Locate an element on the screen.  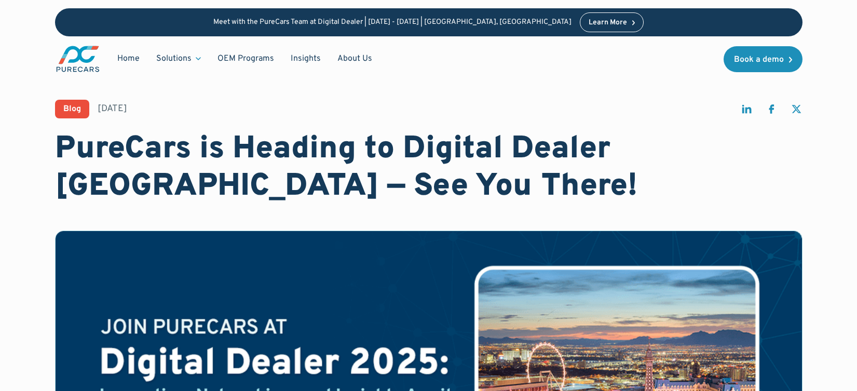
div: Book a demo is located at coordinates (759, 60).